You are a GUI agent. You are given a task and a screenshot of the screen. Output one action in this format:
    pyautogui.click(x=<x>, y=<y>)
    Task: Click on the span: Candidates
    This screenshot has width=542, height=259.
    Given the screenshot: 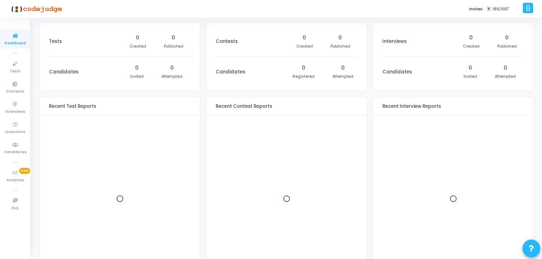 What is the action you would take?
    pyautogui.click(x=15, y=152)
    